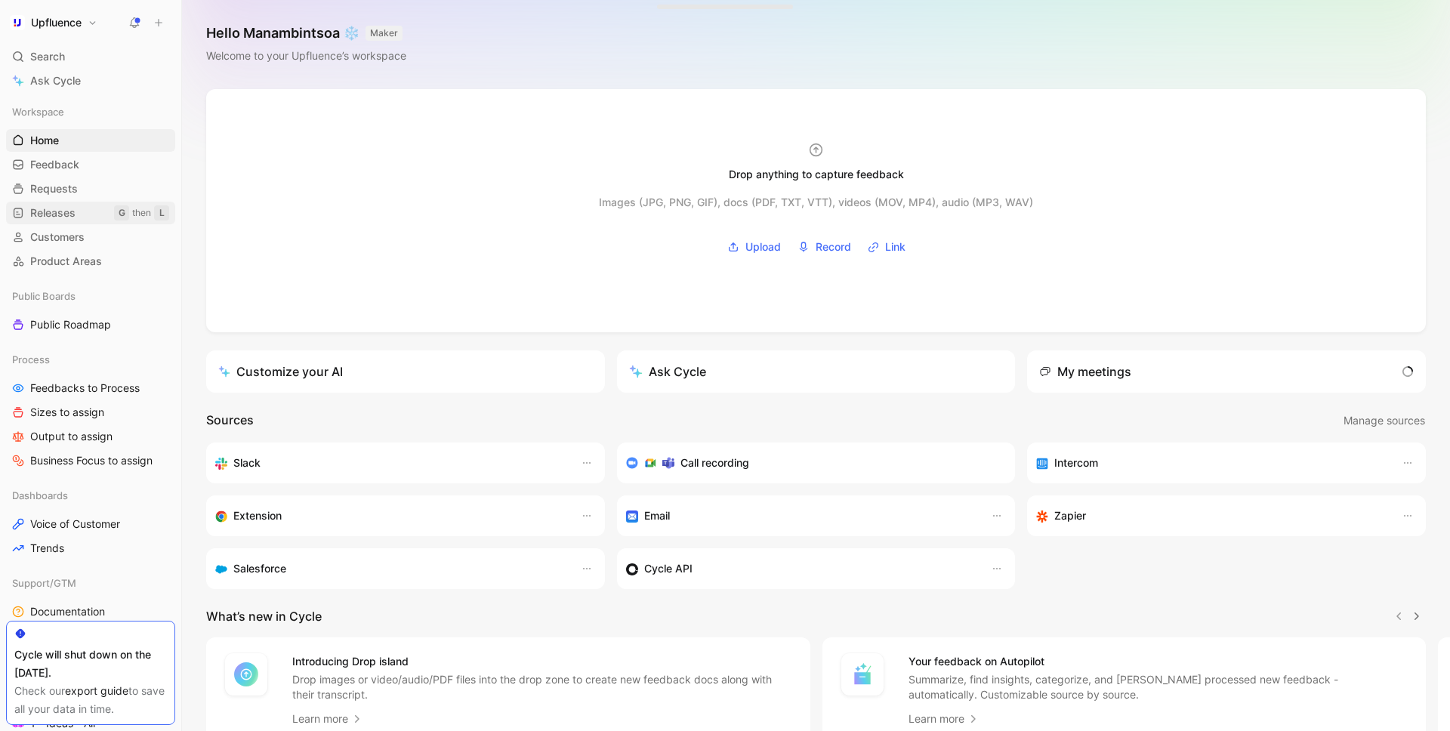 The width and height of the screenshot is (1450, 731). I want to click on button: Manage sources, so click(1384, 421).